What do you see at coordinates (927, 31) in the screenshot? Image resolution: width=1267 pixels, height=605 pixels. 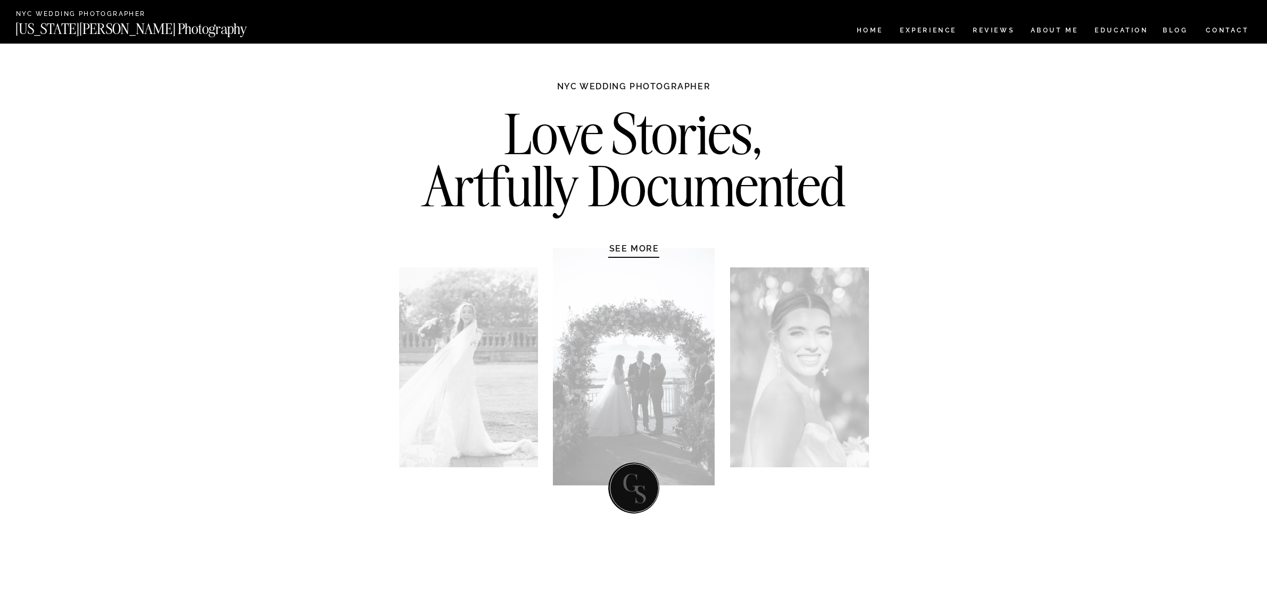 I see `a: Experience` at bounding box center [927, 31].